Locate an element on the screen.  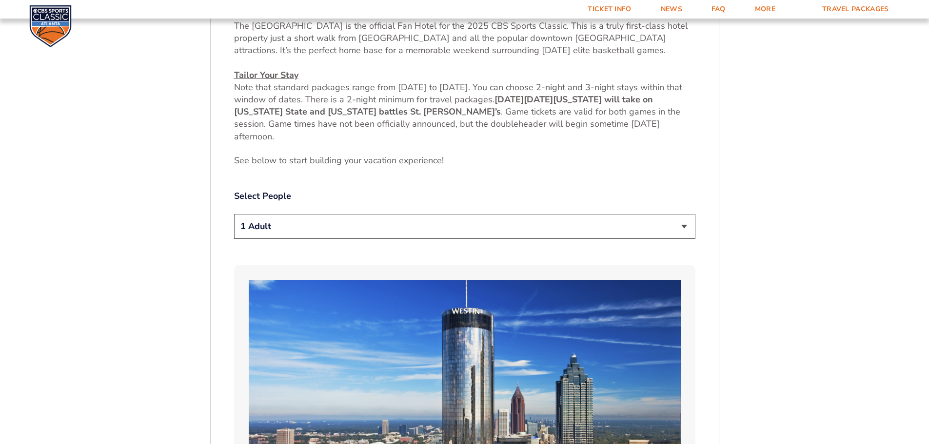
u: Hotel is located at coordinates (245, 14).